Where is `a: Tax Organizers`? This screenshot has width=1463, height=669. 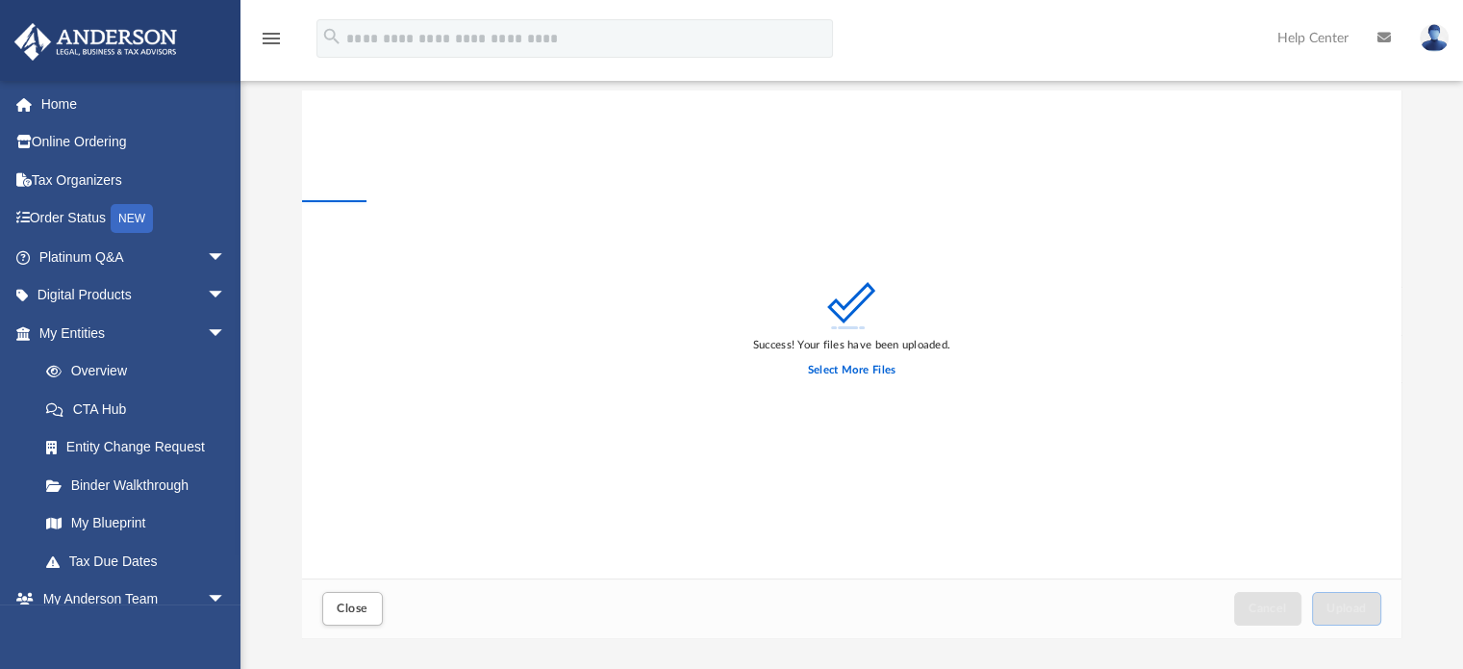 a: Tax Organizers is located at coordinates (134, 180).